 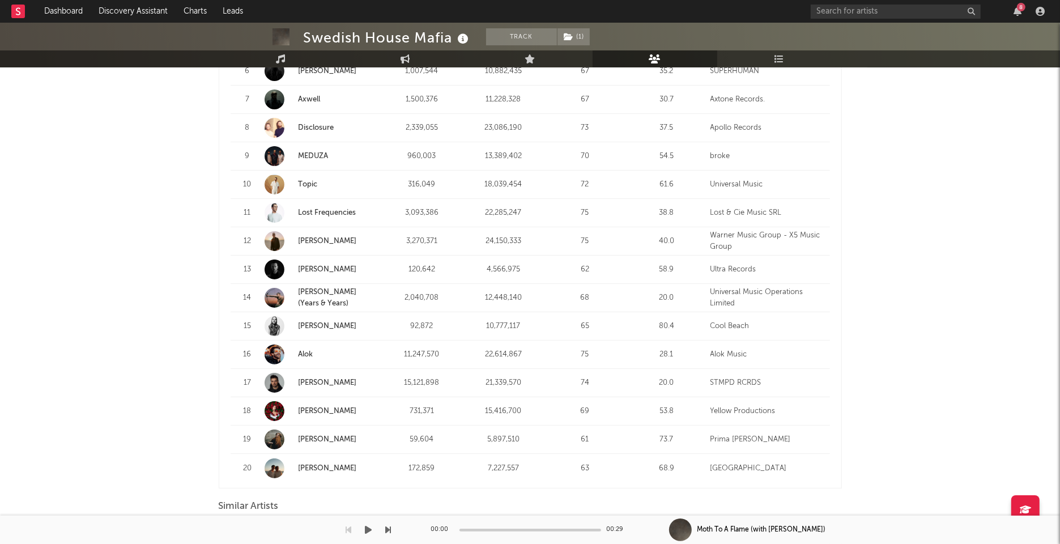 What do you see at coordinates (503, 213) in the screenshot?
I see `div: 22,285,247` at bounding box center [503, 213].